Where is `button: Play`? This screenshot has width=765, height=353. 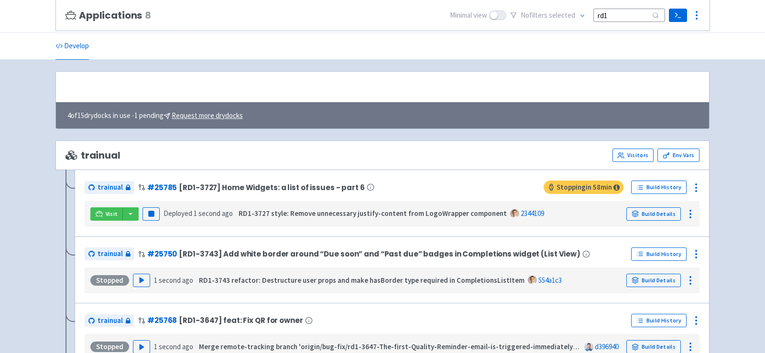 button: Play is located at coordinates (141, 281).